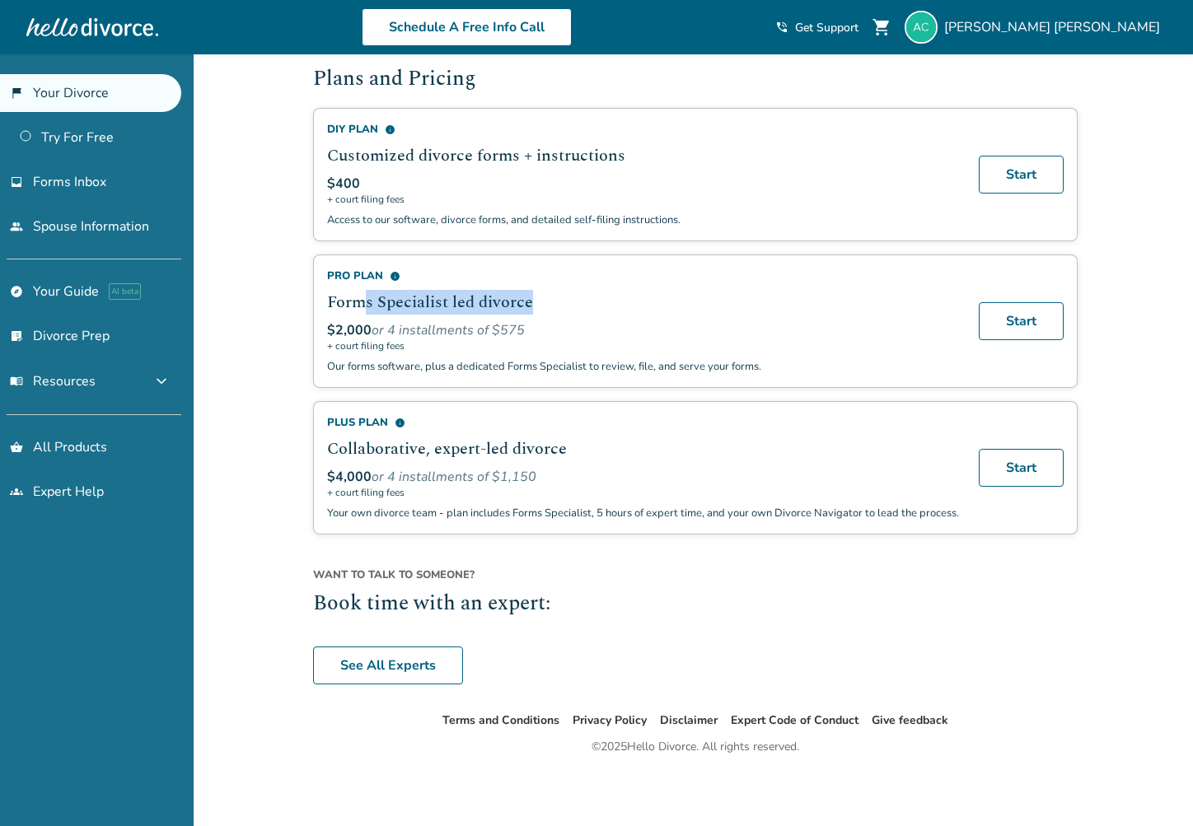  I want to click on a: See All Experts, so click(388, 666).